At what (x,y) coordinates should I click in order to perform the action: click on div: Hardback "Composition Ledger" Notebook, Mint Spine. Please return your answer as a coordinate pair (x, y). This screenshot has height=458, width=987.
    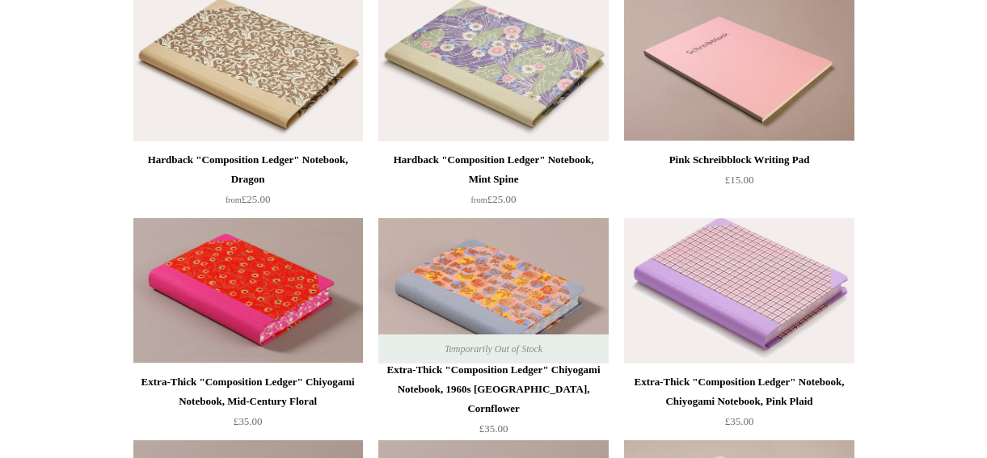
    Looking at the image, I should click on (493, 170).